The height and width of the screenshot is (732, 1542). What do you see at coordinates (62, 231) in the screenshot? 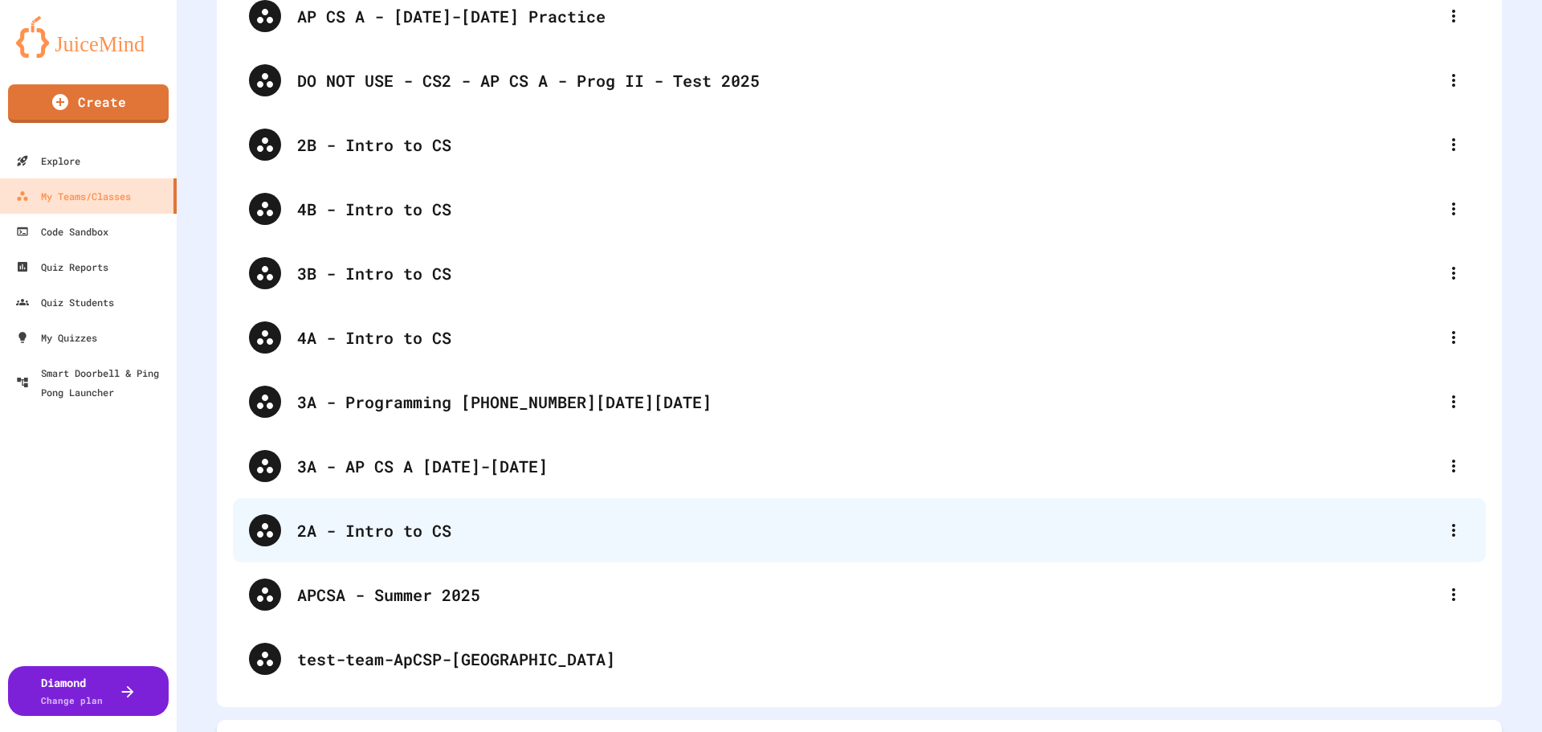
I see `div: Code Sandbox` at bounding box center [62, 231].